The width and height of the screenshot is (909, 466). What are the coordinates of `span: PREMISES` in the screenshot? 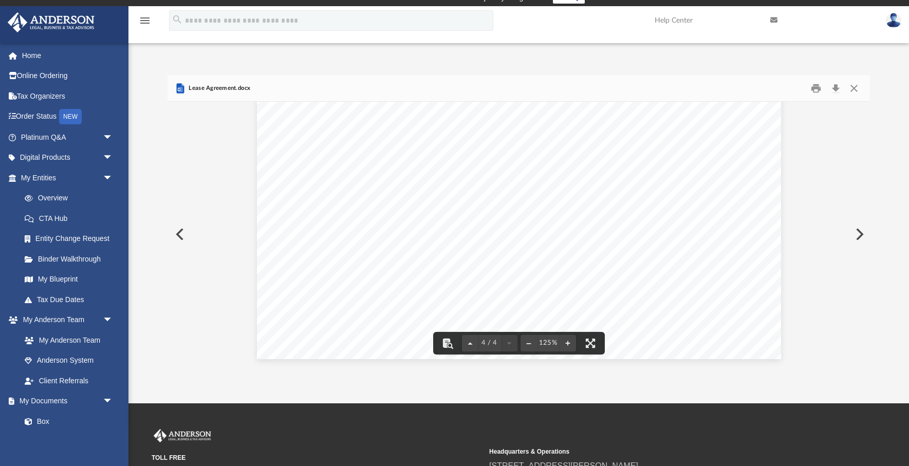 It's located at (569, 242).